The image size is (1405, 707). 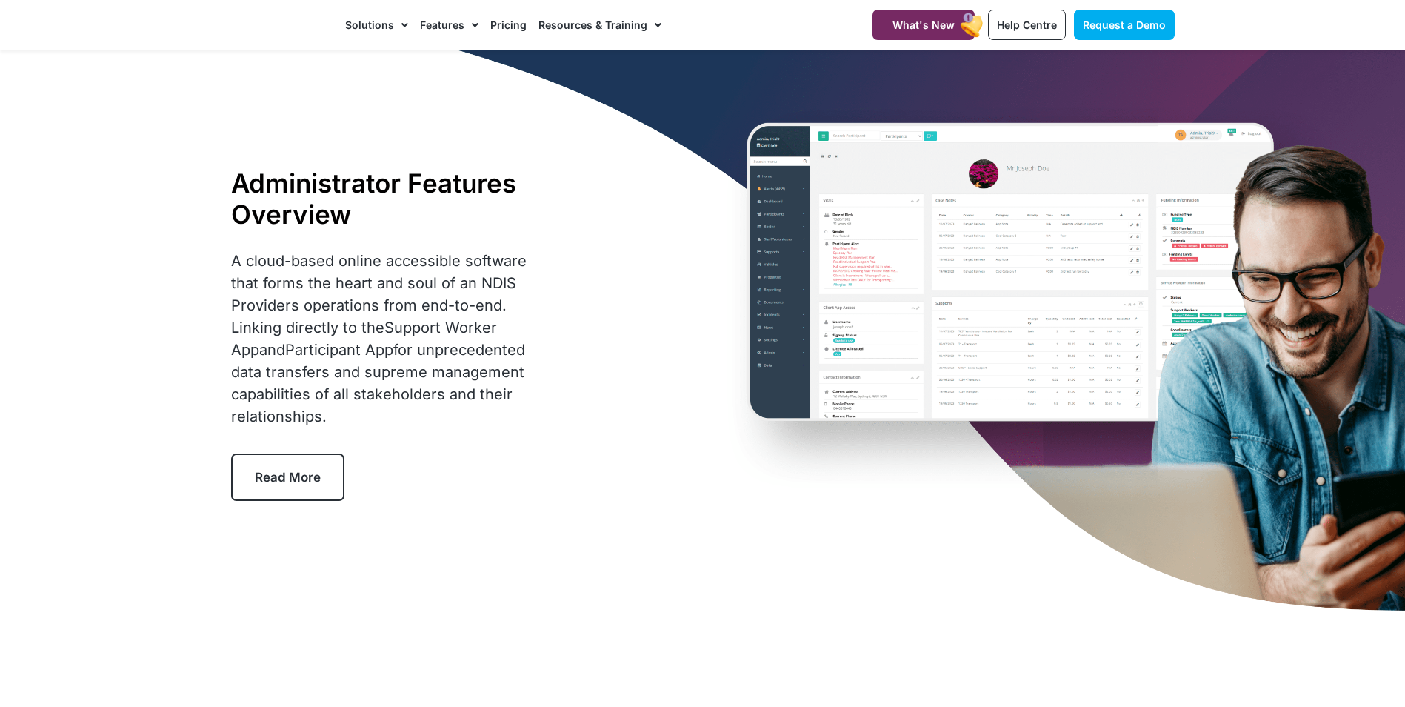 I want to click on h1: Administrator Features Overview, so click(x=391, y=199).